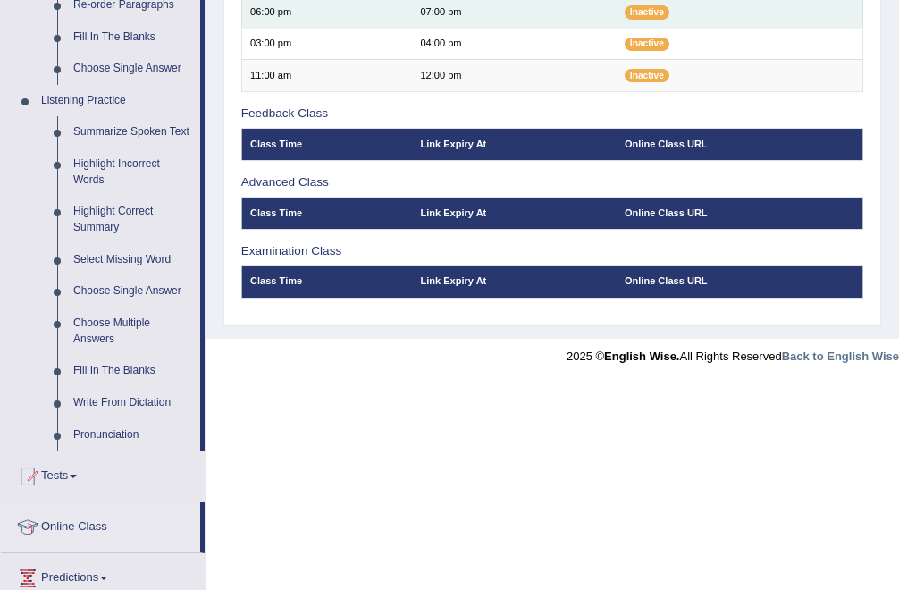 The image size is (899, 590). Describe the element at coordinates (514, 43) in the screenshot. I see `td: 04:00 pm` at that location.